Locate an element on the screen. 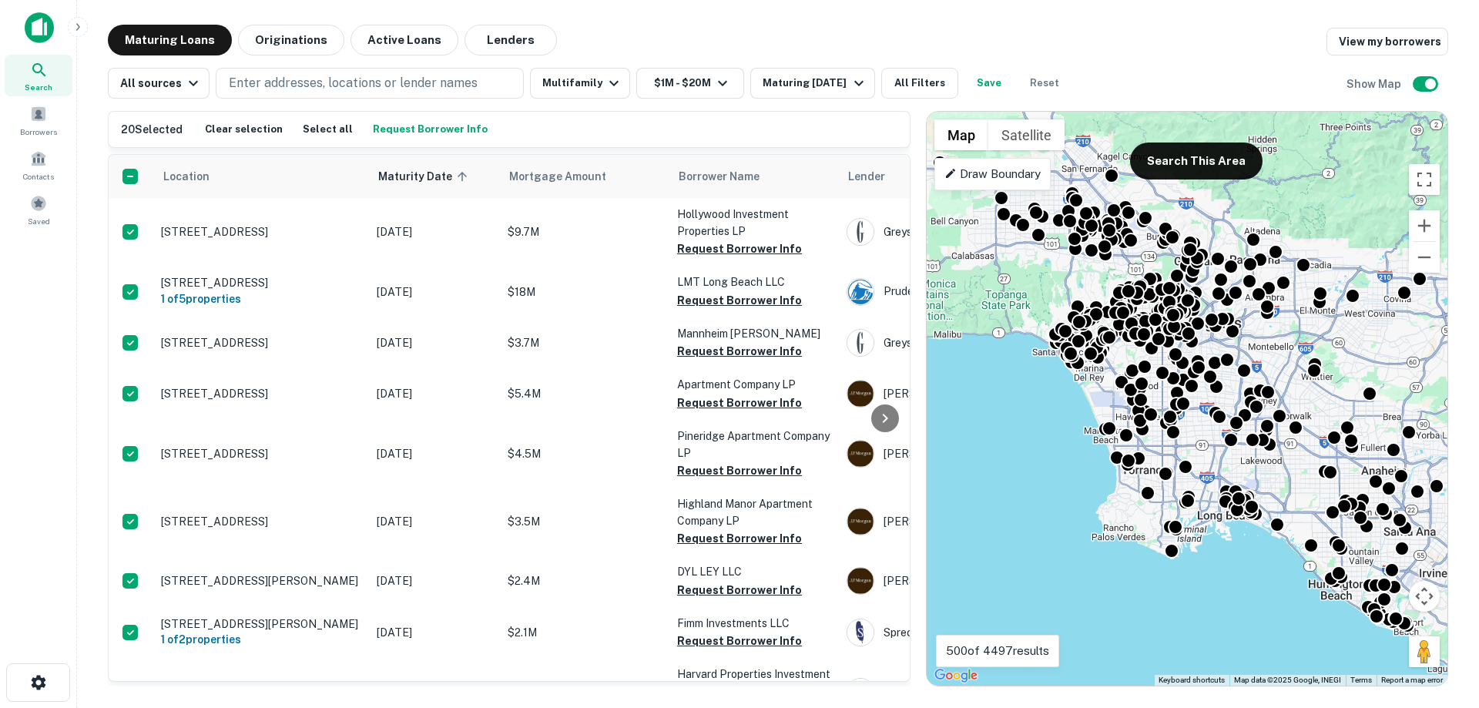 The height and width of the screenshot is (708, 1479). div: Contacts is located at coordinates (39, 165).